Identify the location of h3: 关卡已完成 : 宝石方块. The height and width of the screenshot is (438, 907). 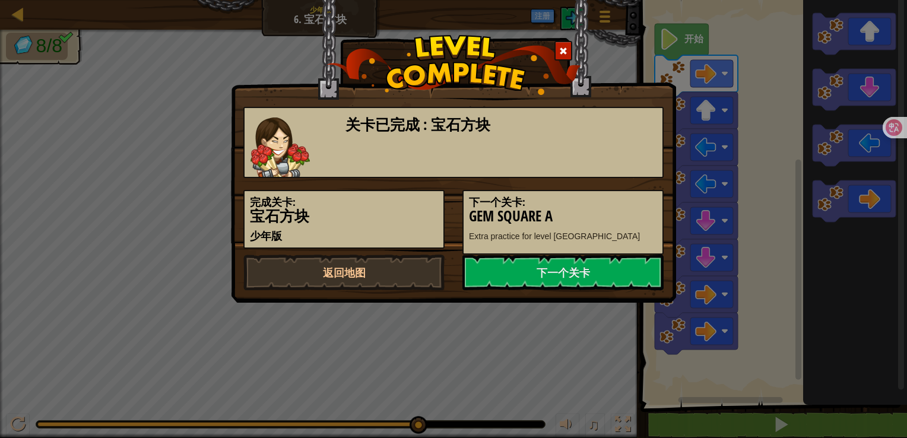
(501, 125).